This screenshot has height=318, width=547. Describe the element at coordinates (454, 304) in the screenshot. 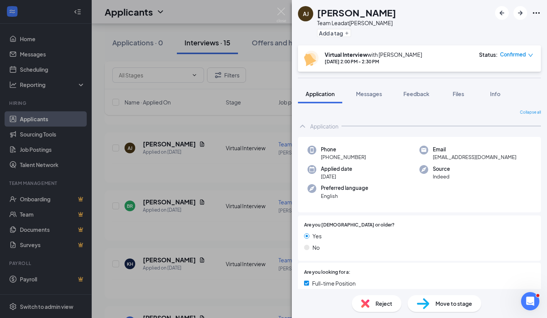

I see `span: Move to stage` at that location.